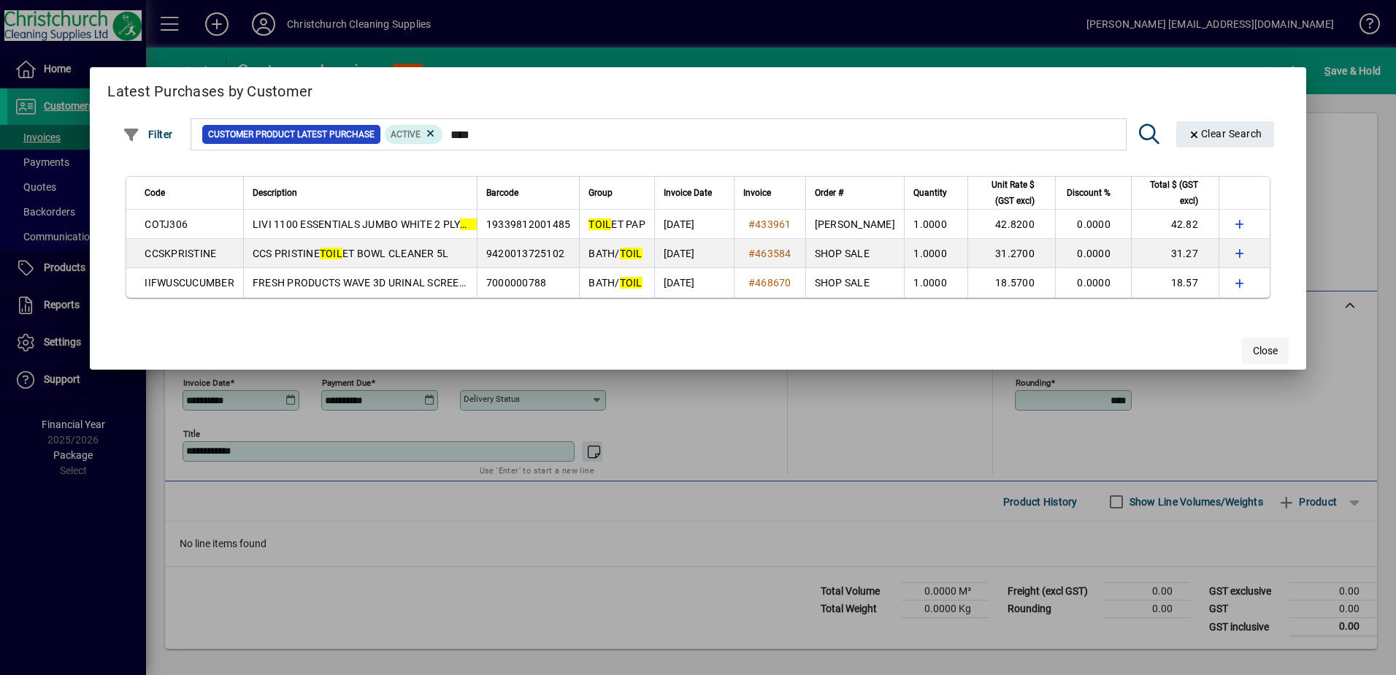 Image resolution: width=1396 pixels, height=675 pixels. I want to click on div: Code, so click(189, 193).